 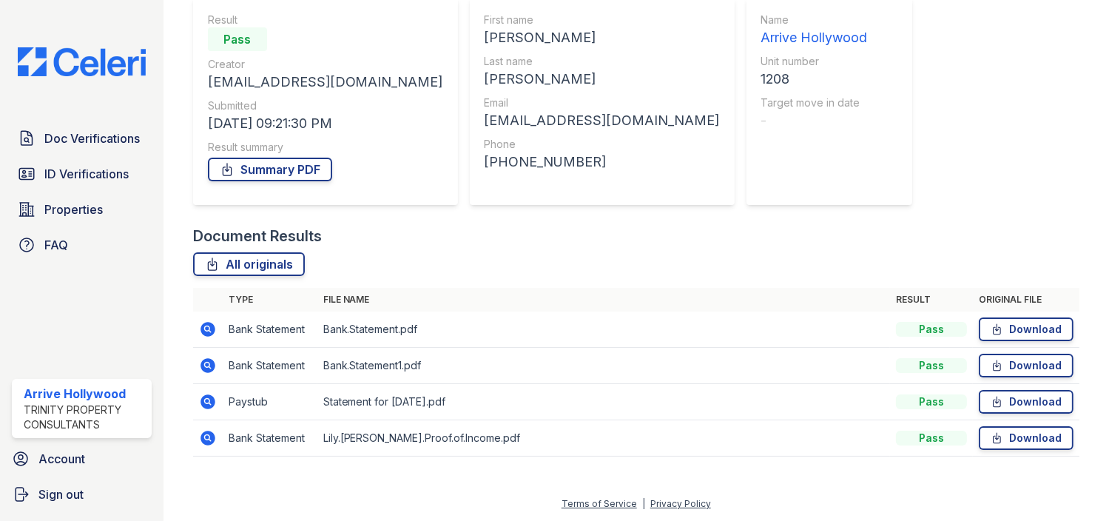 What do you see at coordinates (325, 64) in the screenshot?
I see `div: Creator` at bounding box center [325, 64].